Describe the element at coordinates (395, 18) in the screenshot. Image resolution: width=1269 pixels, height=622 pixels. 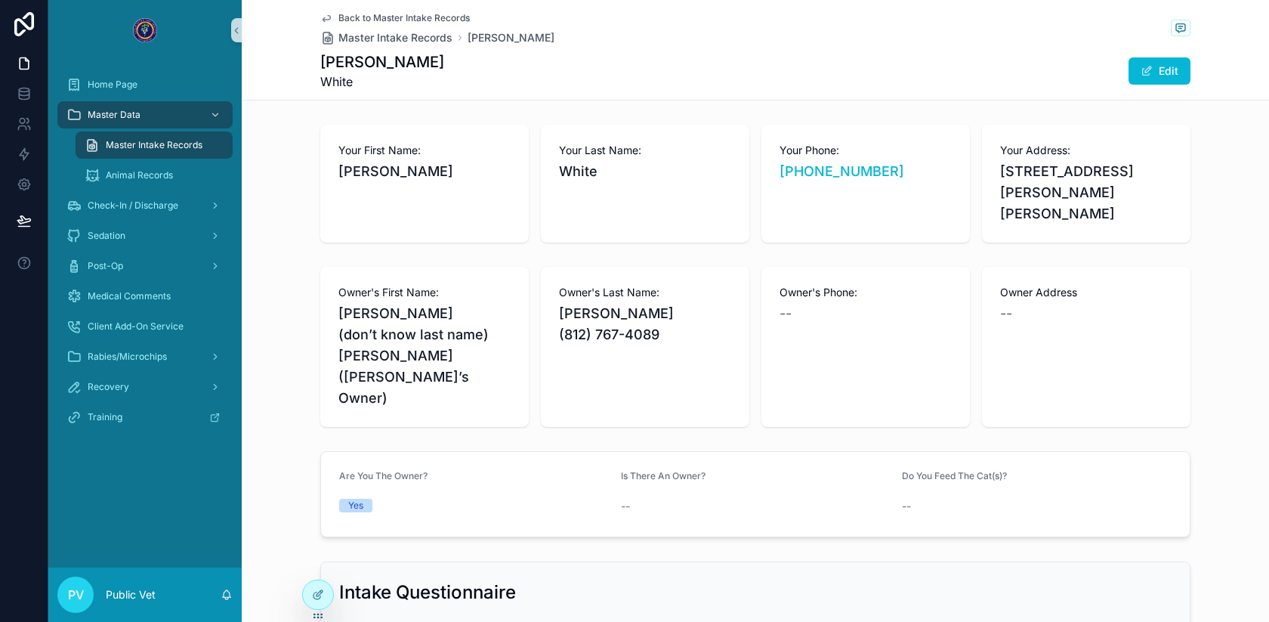
I see `a: Back to Master Intake Records` at that location.